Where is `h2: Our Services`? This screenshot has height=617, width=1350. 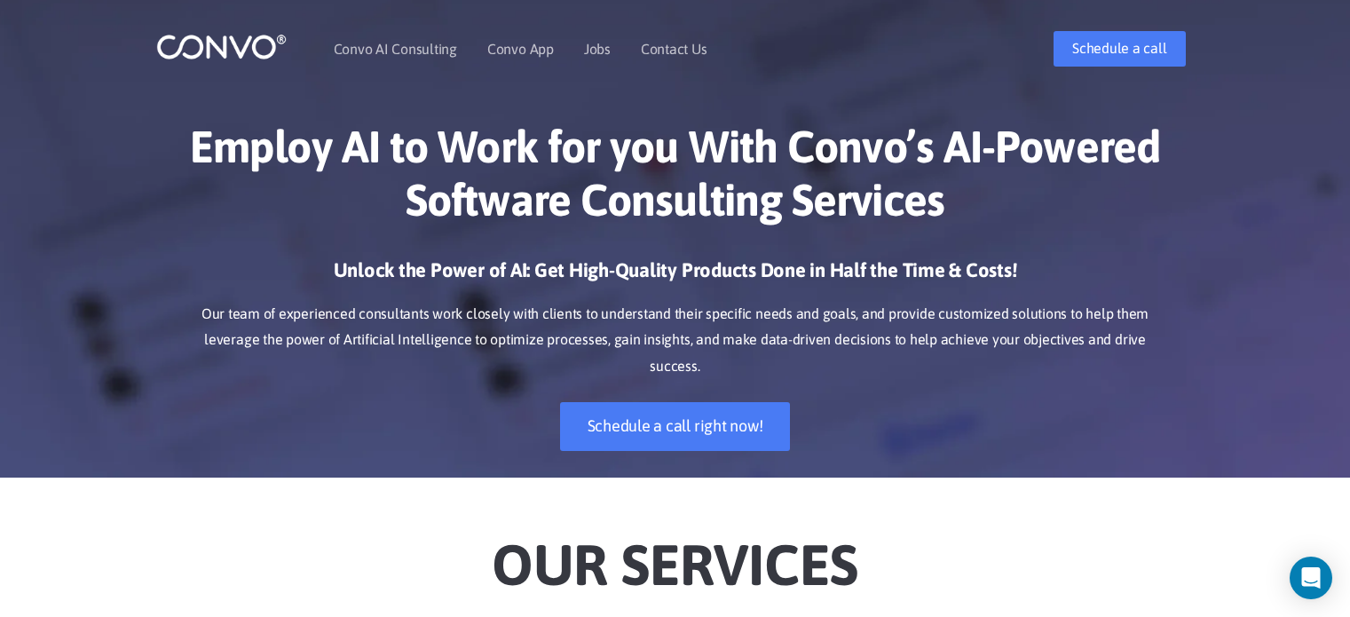
h2: Our Services is located at coordinates (675, 554).